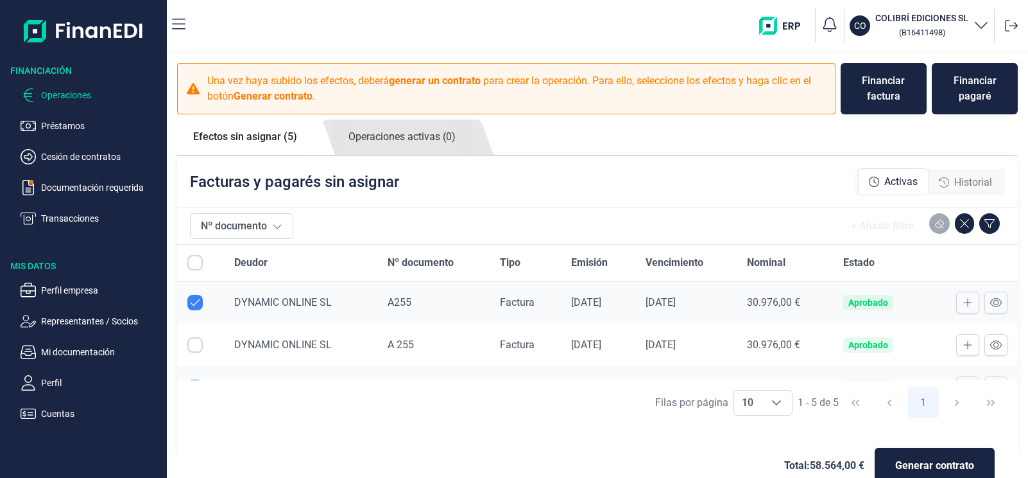 This screenshot has height=478, width=1028. What do you see at coordinates (965, 182) in the screenshot?
I see `div: Historial` at bounding box center [965, 182].